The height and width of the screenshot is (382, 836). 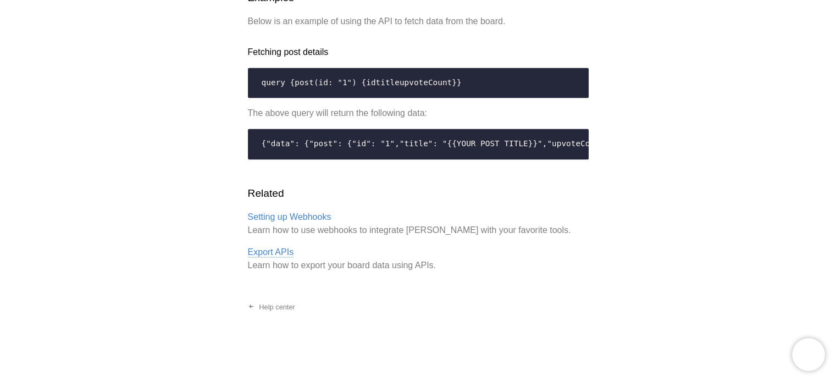 What do you see at coordinates (419, 144) in the screenshot?
I see `code: "data": { "post": { "id": "1", "title": "{{YOUR POST TITLE}}", "upvoteCount": 1 } } }` at bounding box center [419, 144].